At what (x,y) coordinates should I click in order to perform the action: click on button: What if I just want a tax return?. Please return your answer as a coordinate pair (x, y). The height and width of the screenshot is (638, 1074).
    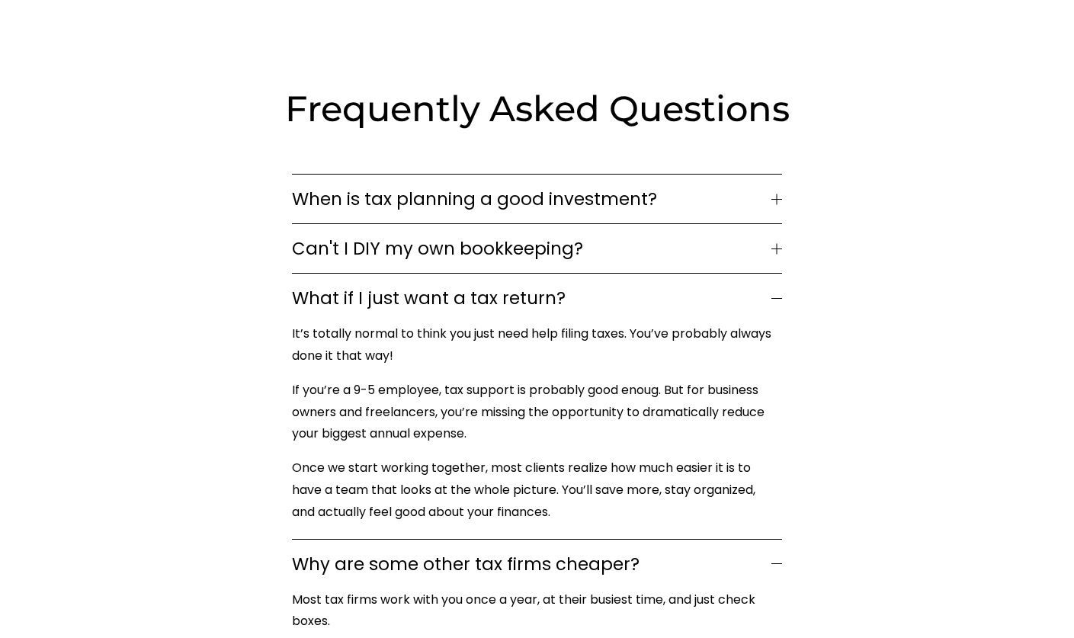
    Looking at the image, I should click on (537, 298).